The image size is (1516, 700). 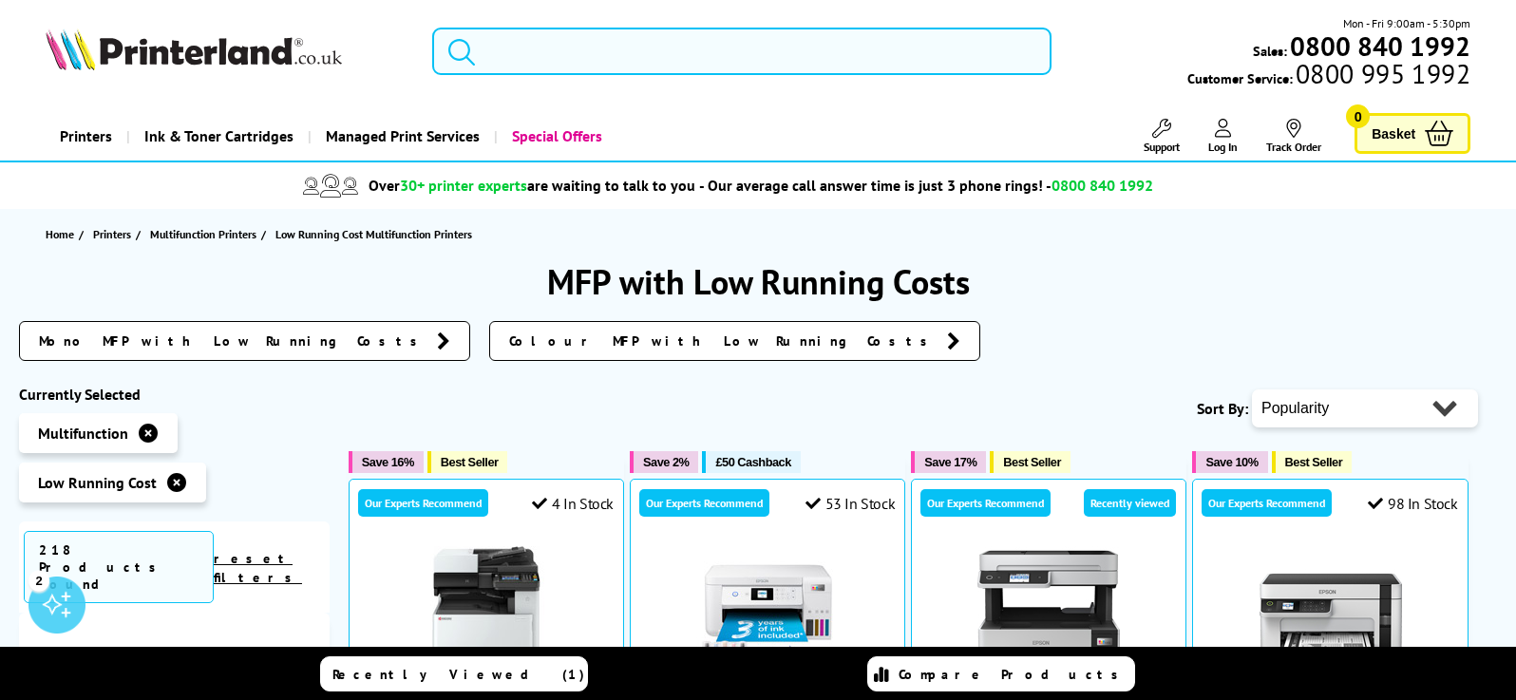 What do you see at coordinates (1379, 46) in the screenshot?
I see `a: 0800 840 1992` at bounding box center [1379, 46].